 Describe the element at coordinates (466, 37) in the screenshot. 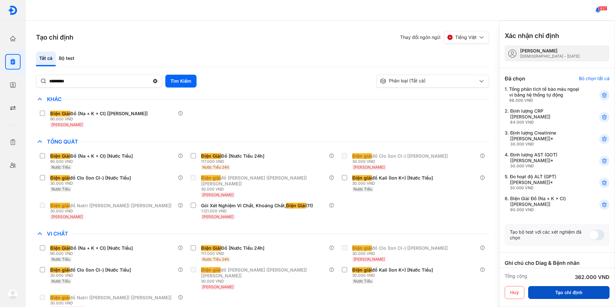

I see `span: Tiếng Việt` at that location.